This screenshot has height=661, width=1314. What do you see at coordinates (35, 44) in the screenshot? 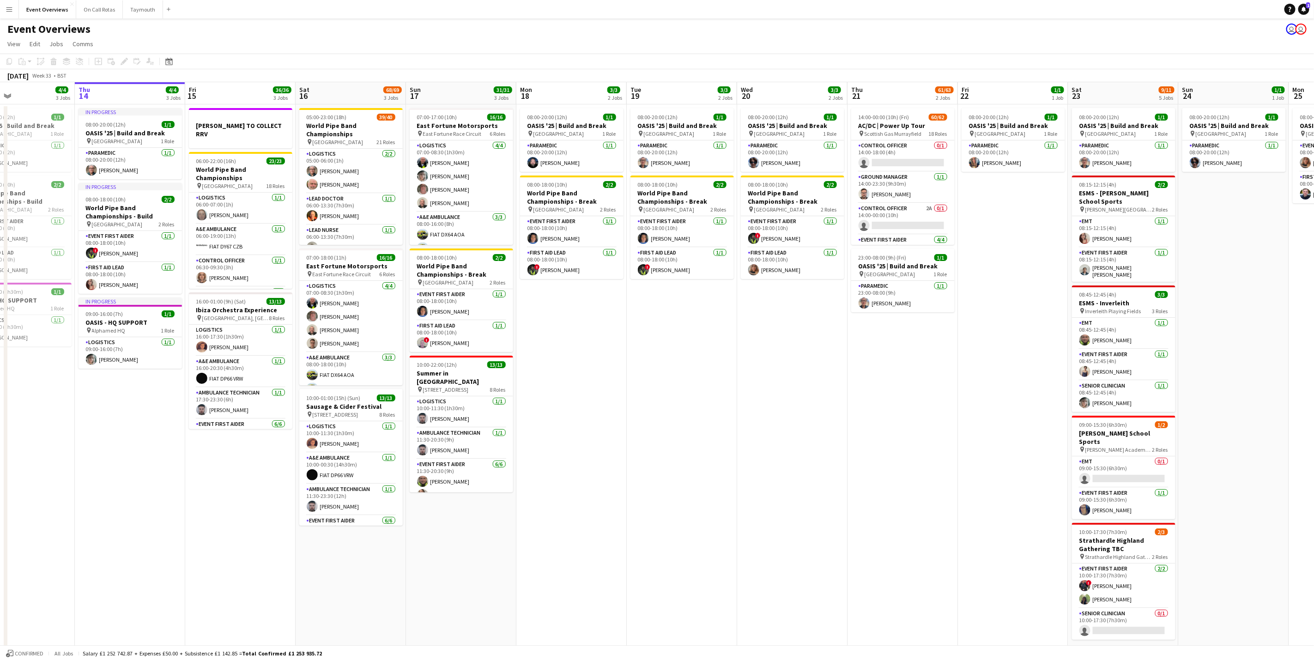
I see `span: Edit` at bounding box center [35, 44].